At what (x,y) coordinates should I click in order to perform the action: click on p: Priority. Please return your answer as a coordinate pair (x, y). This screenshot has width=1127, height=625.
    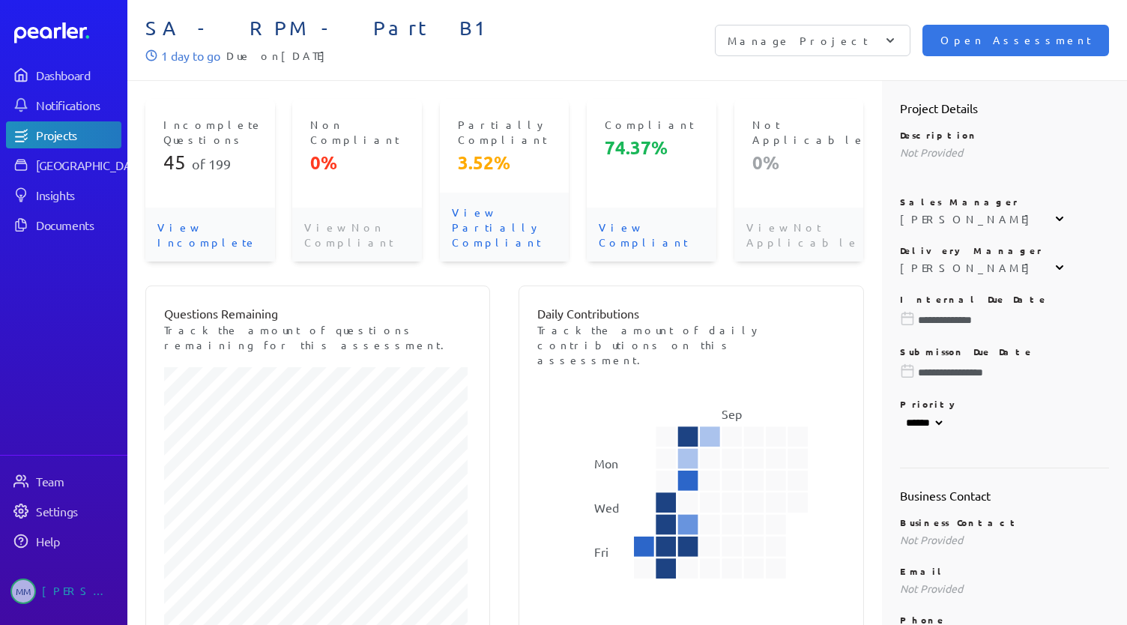
    Looking at the image, I should click on (1005, 404).